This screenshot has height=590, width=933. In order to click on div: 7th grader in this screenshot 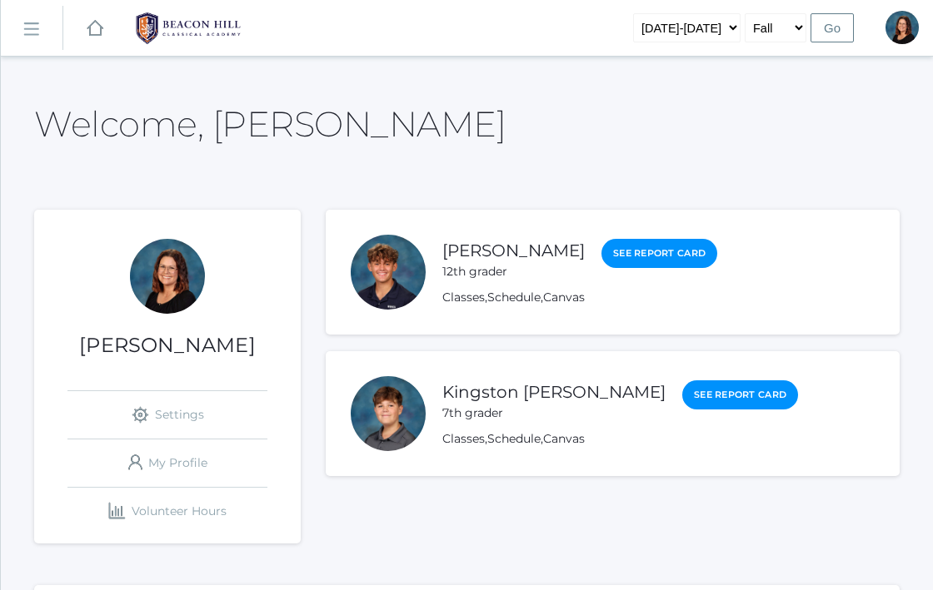, I will do `click(554, 413)`.